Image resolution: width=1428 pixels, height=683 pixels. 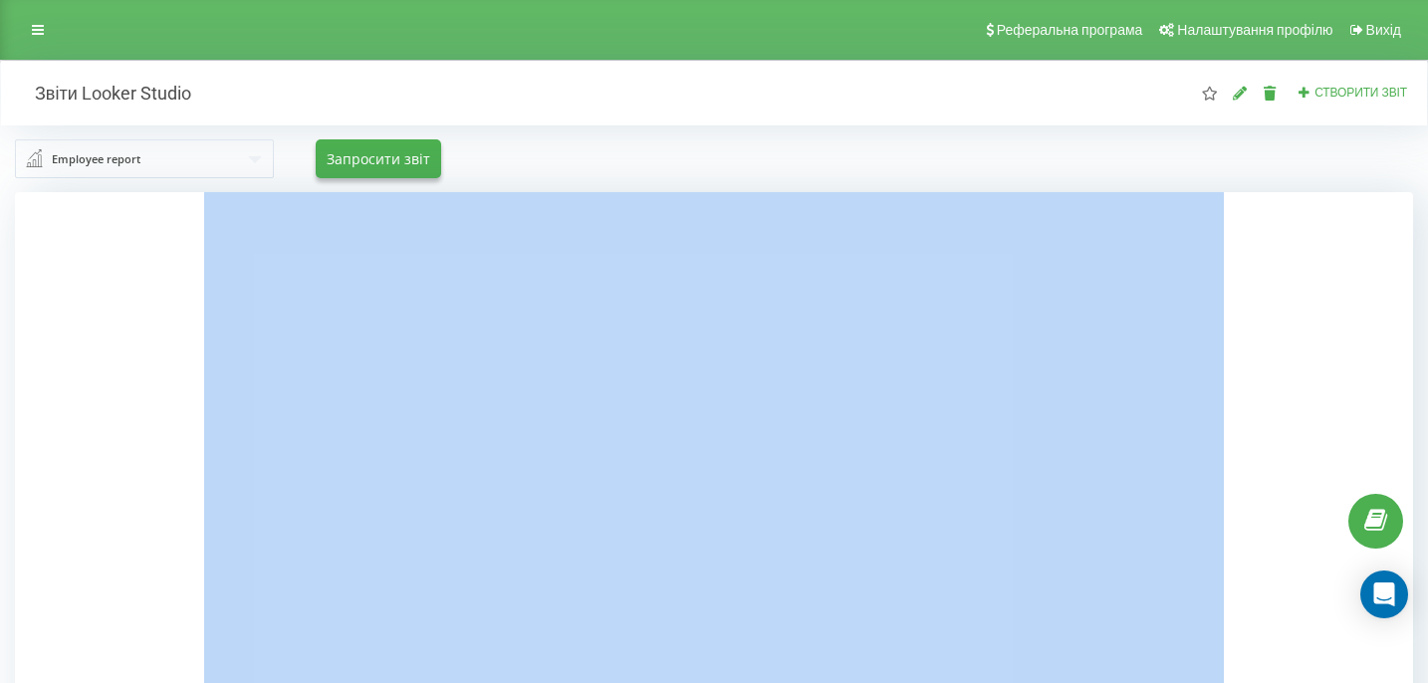 What do you see at coordinates (378, 158) in the screenshot?
I see `button: Запросити звіт` at bounding box center [378, 158].